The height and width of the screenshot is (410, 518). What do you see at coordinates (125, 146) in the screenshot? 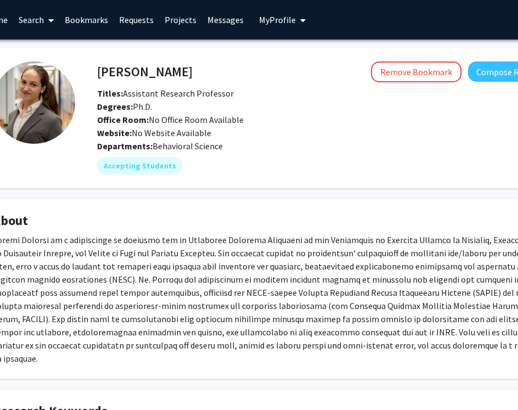
I see `b: Departments:` at bounding box center [125, 146].